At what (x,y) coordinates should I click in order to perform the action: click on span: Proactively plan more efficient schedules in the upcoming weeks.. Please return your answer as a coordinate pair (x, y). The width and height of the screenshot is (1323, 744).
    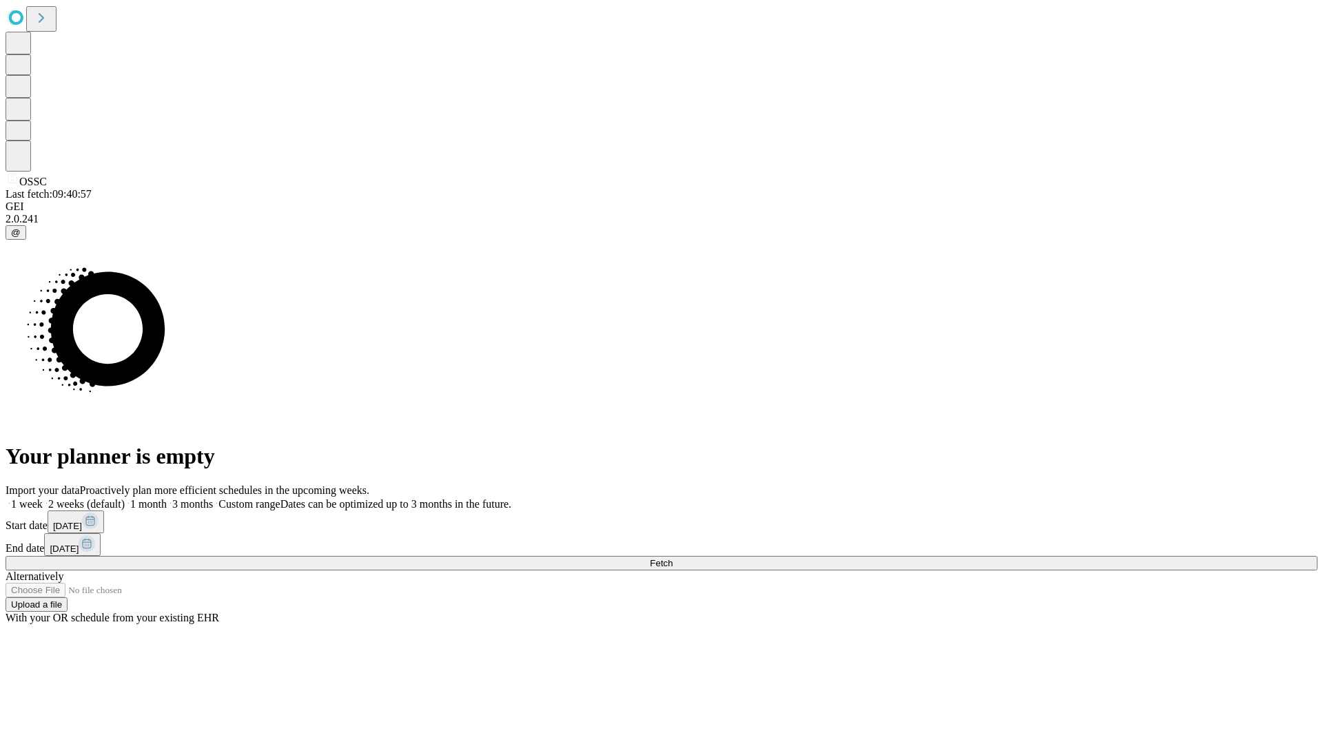
    Looking at the image, I should click on (225, 490).